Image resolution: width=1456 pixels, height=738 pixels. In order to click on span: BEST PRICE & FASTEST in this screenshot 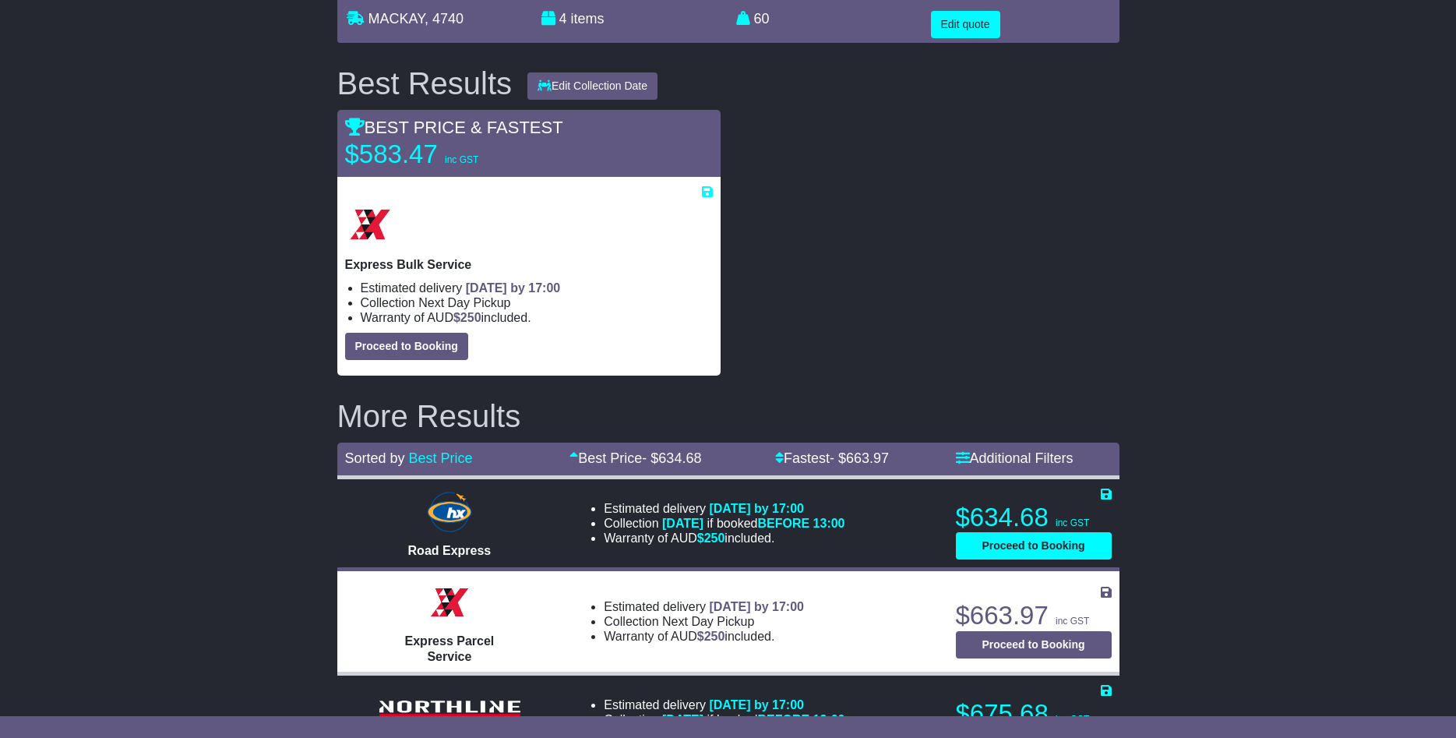, I will do `click(454, 127)`.